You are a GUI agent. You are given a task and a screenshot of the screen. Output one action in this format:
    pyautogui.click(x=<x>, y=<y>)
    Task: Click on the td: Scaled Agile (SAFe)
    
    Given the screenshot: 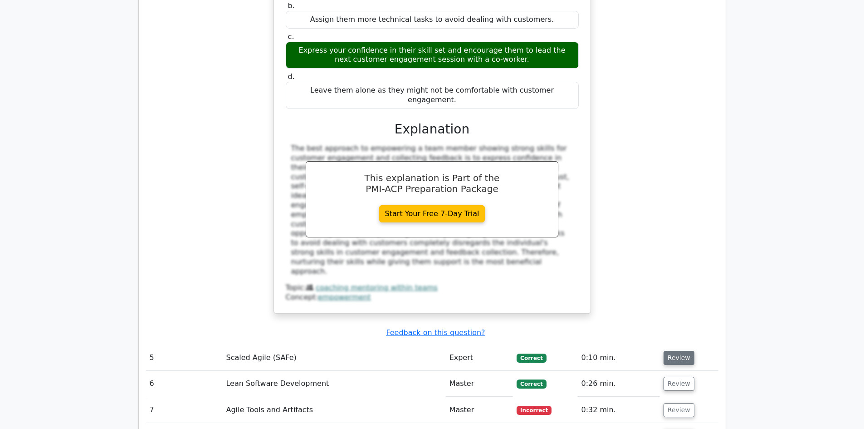 What is the action you would take?
    pyautogui.click(x=334, y=357)
    